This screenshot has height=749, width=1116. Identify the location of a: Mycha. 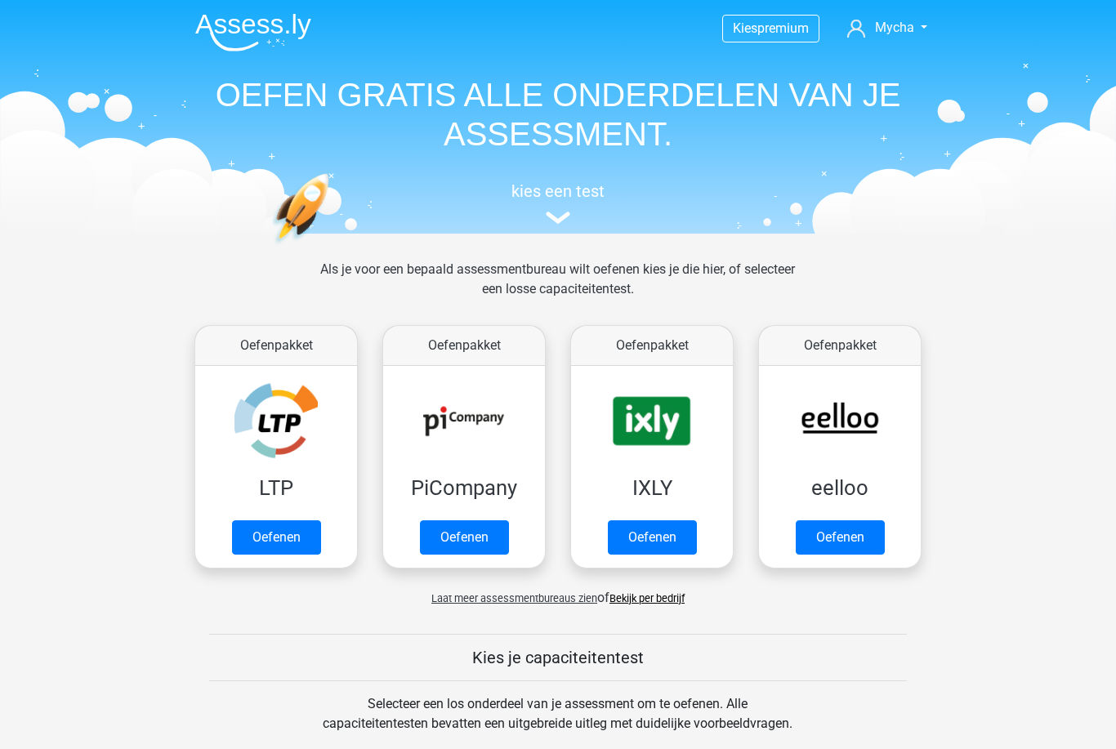
(887, 28).